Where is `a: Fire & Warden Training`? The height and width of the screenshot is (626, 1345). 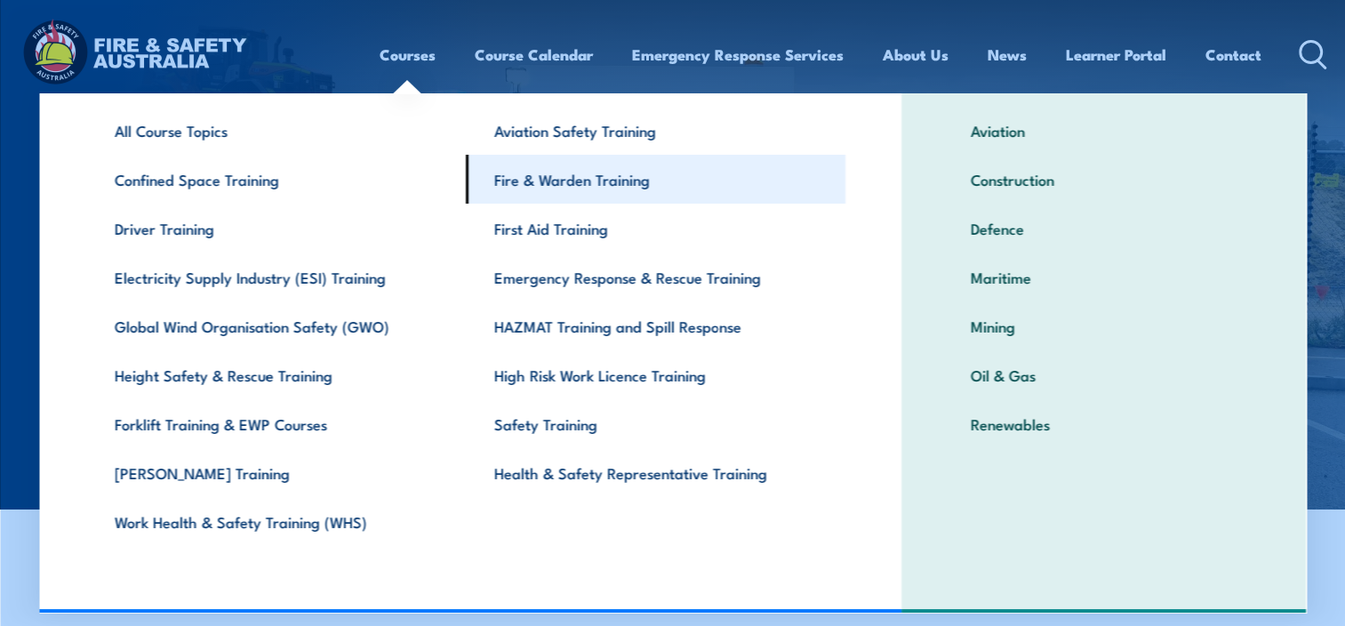 a: Fire & Warden Training is located at coordinates (655, 179).